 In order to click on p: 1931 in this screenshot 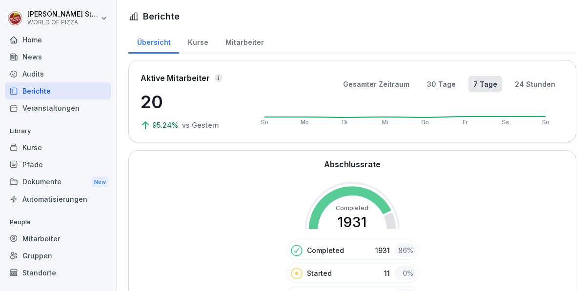, I will do `click(383, 250)`.